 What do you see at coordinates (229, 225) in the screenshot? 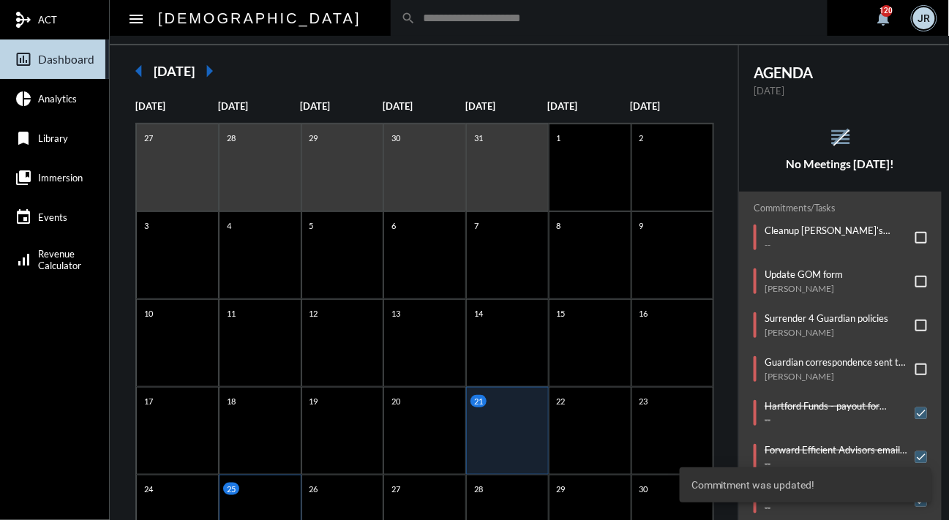
I see `p: 4` at bounding box center [229, 225].